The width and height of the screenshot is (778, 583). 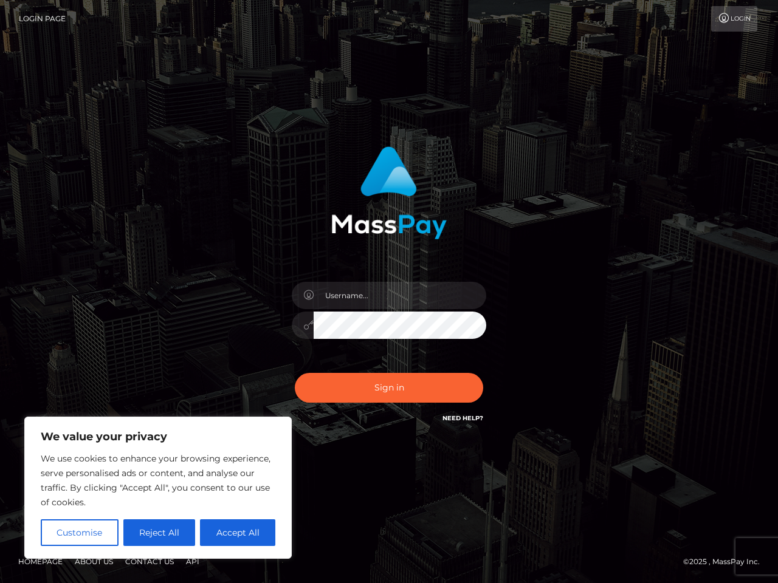 What do you see at coordinates (193, 562) in the screenshot?
I see `a: API` at bounding box center [193, 562].